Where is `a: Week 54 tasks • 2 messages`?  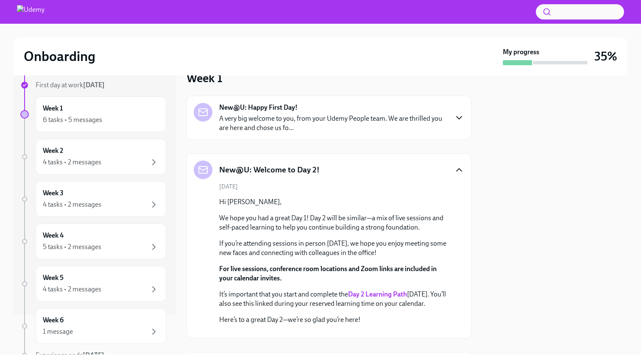 a: Week 54 tasks • 2 messages is located at coordinates (93, 284).